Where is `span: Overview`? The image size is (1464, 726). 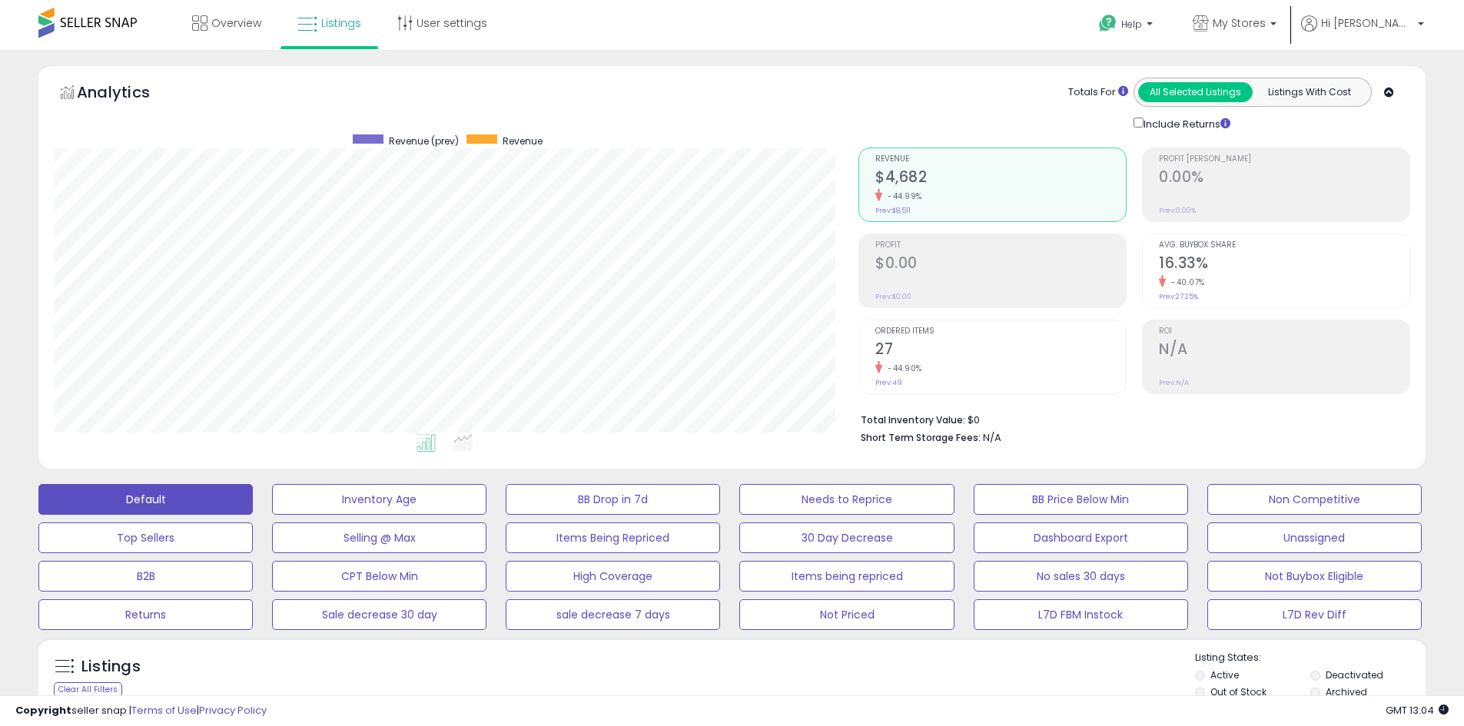
span: Overview is located at coordinates (236, 23).